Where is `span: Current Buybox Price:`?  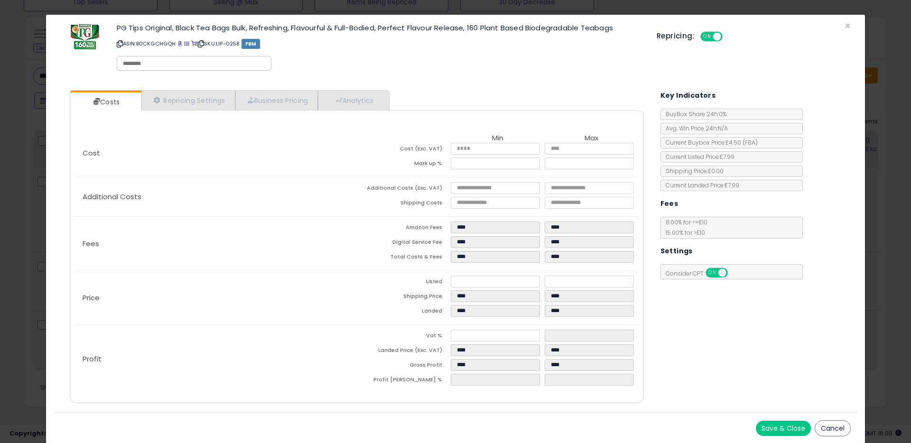
span: Current Buybox Price: is located at coordinates (710, 142).